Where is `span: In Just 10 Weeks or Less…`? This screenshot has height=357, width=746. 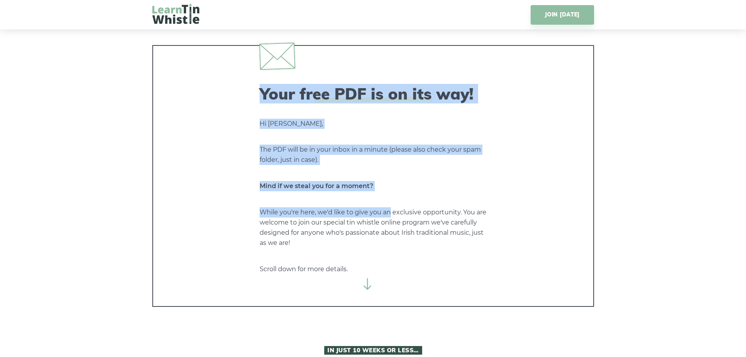 span: In Just 10 Weeks or Less… is located at coordinates (373, 350).